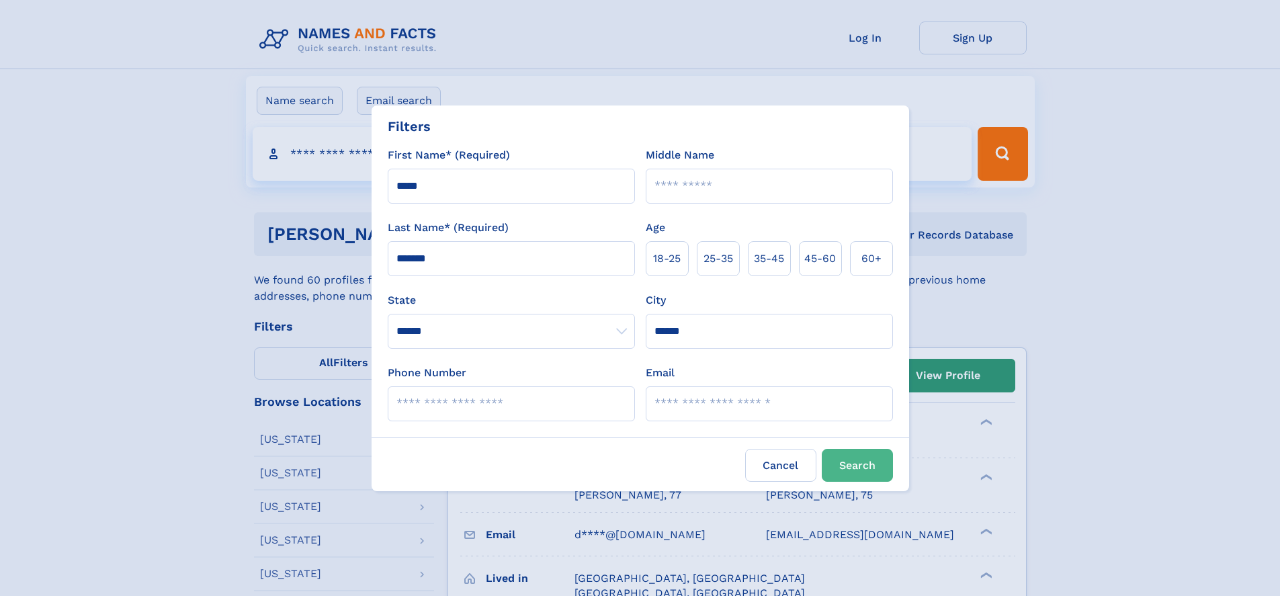 The width and height of the screenshot is (1280, 596). What do you see at coordinates (449, 155) in the screenshot?
I see `label: First Name* (Required)` at bounding box center [449, 155].